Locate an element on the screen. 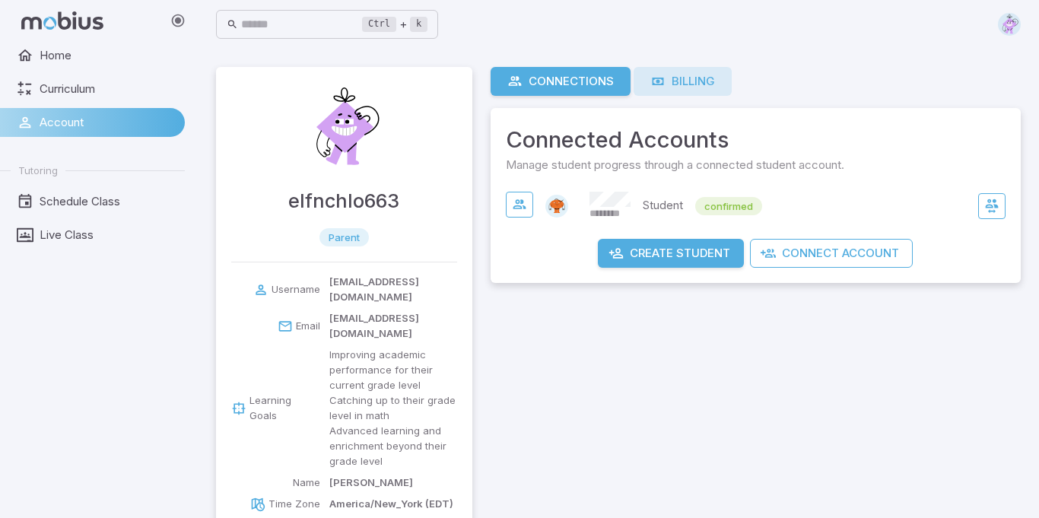 This screenshot has width=1039, height=518. div: Connections is located at coordinates (560, 81).